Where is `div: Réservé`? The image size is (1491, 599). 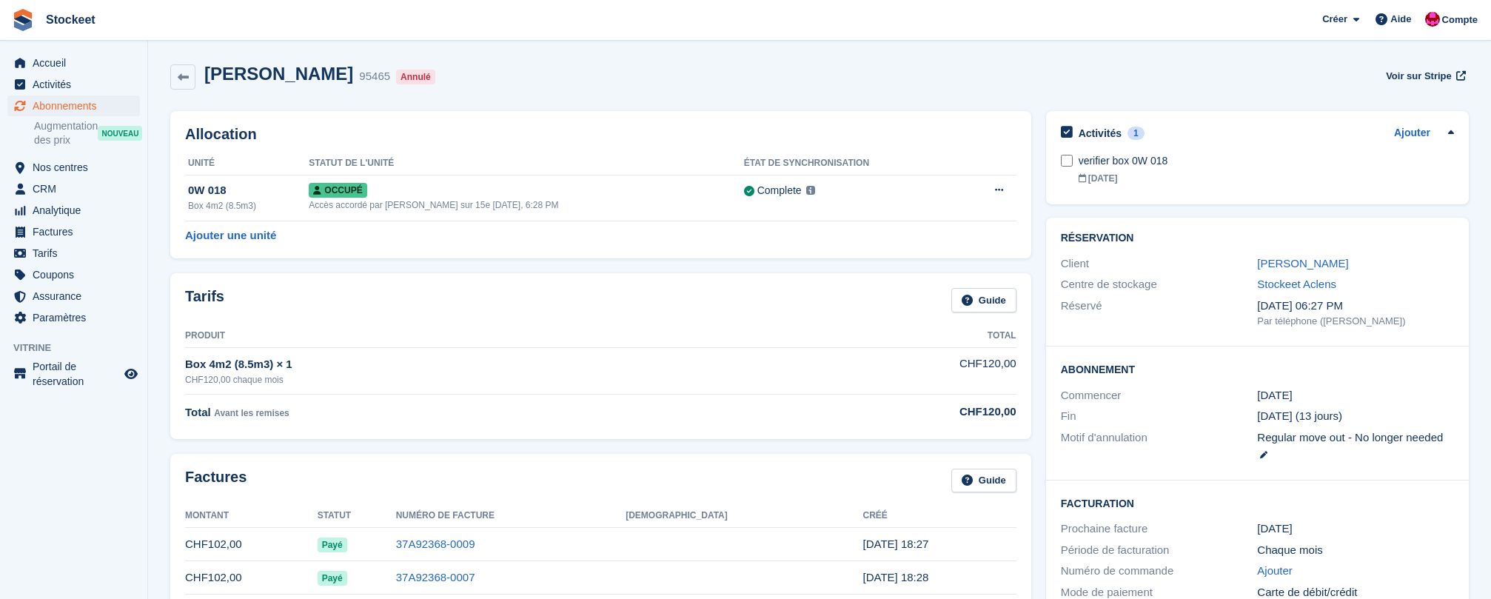 div: Réservé is located at coordinates (1159, 313).